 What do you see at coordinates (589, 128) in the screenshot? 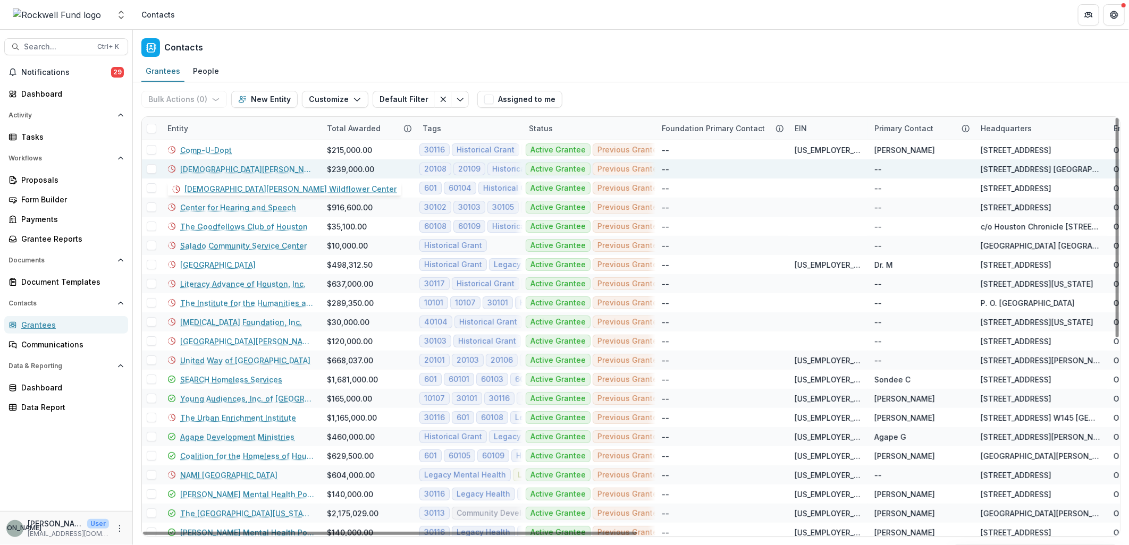
I see `div: Status` at bounding box center [589, 128].